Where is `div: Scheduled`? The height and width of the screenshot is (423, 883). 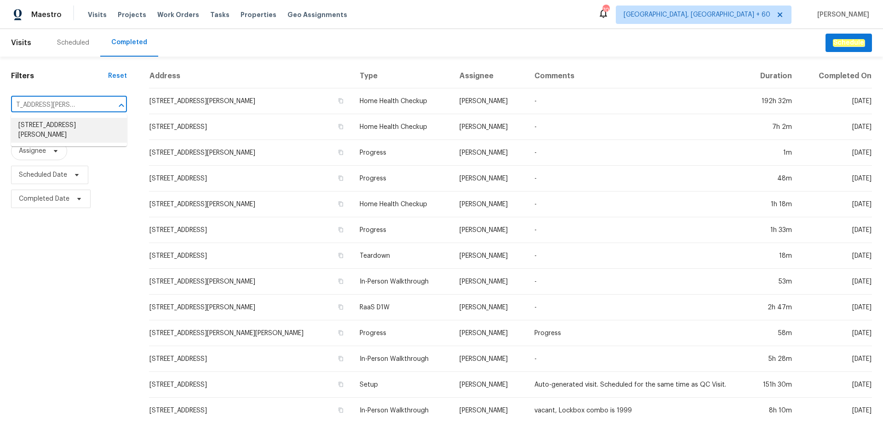
div: Scheduled is located at coordinates (73, 43).